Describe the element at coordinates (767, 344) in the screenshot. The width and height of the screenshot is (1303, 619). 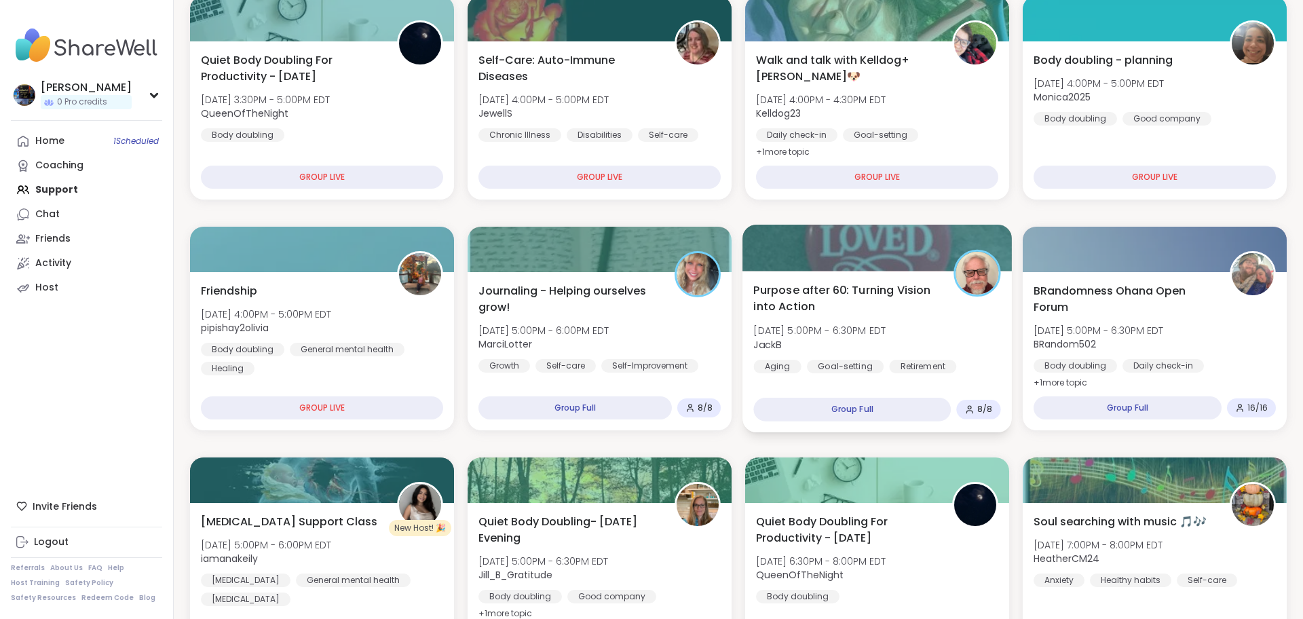
I see `b: JackB` at that location.